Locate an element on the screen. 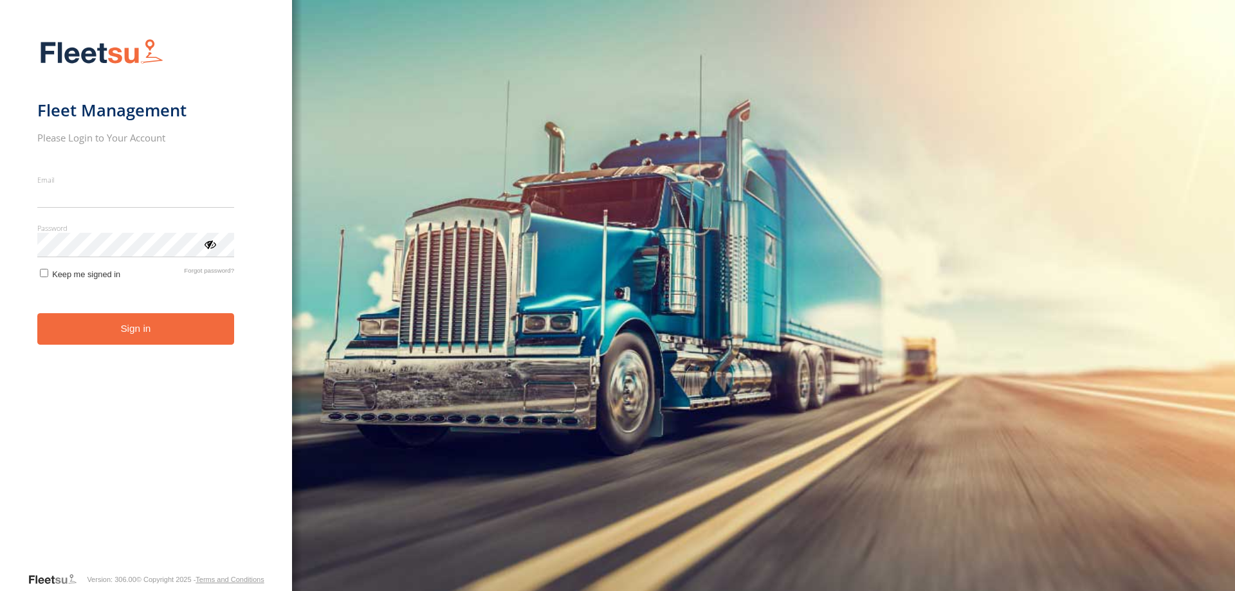  input: Keep me signed in is located at coordinates (44, 273).